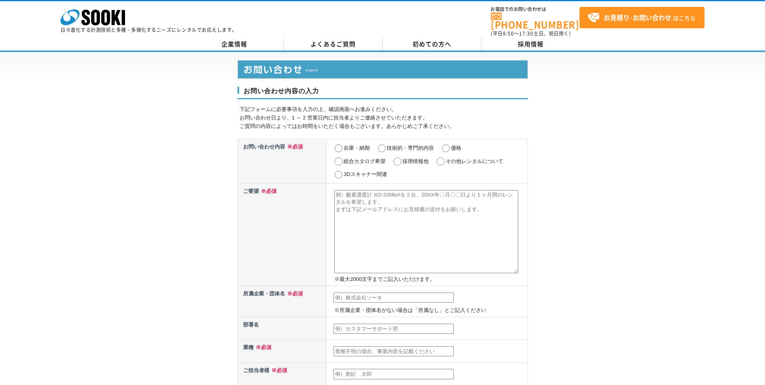  Describe the element at coordinates (410, 148) in the screenshot. I see `label: 技術的・専門的内容` at that location.